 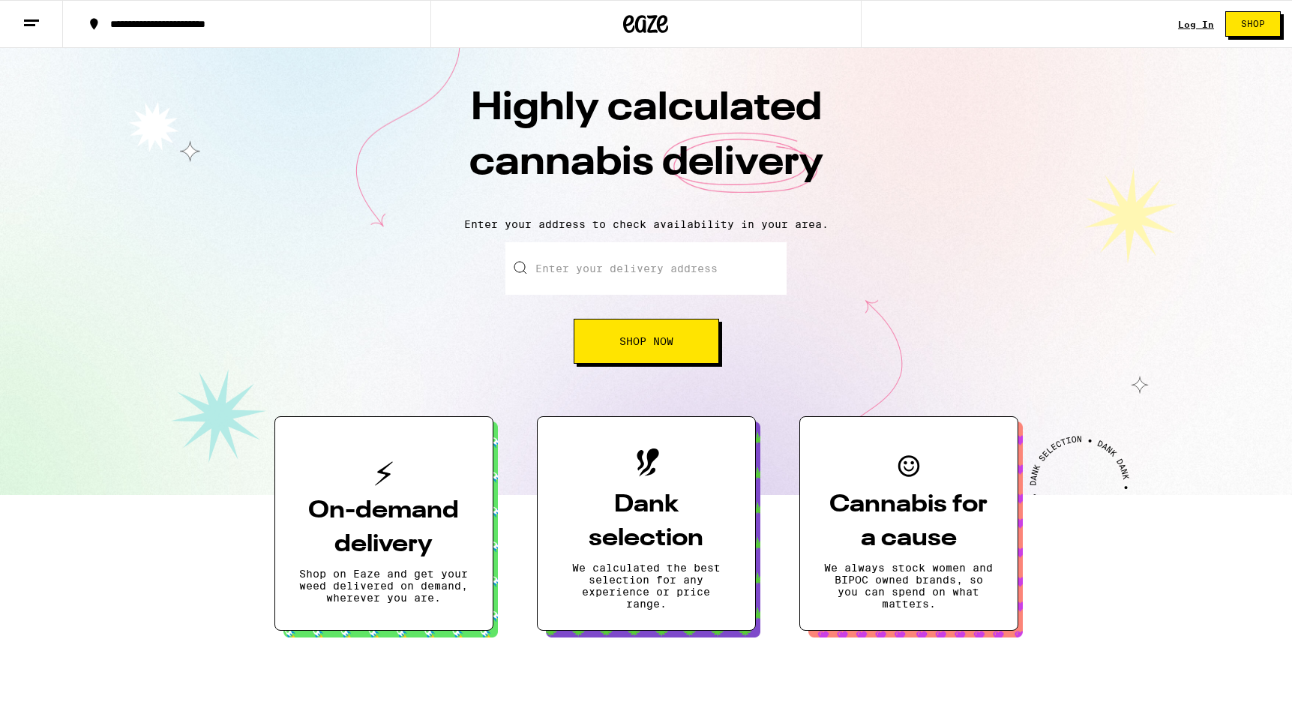 I want to click on span: Shop, so click(x=1253, y=24).